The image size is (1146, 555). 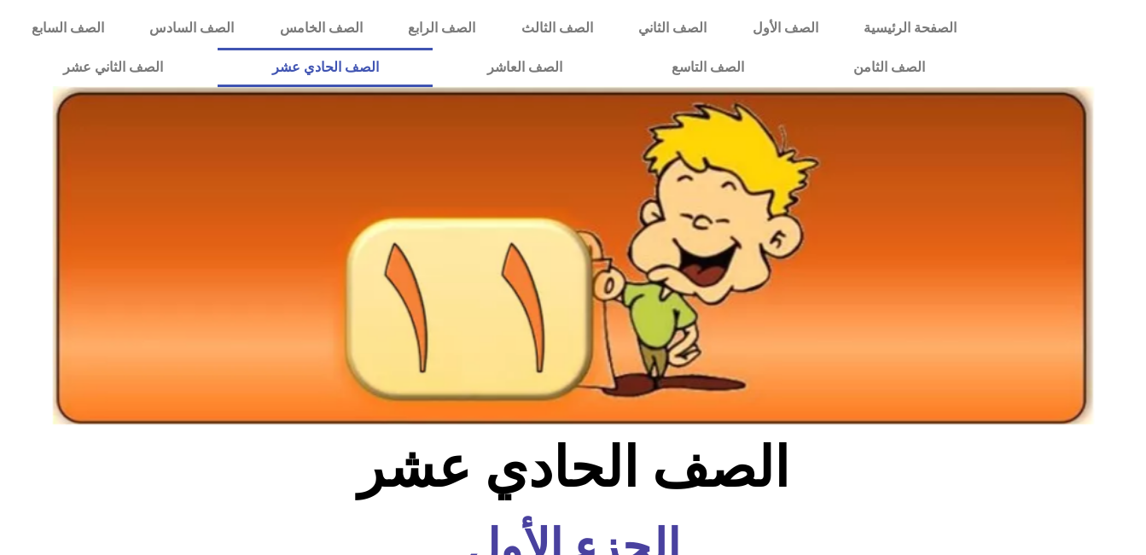 I want to click on a: الصف التاسع, so click(x=708, y=67).